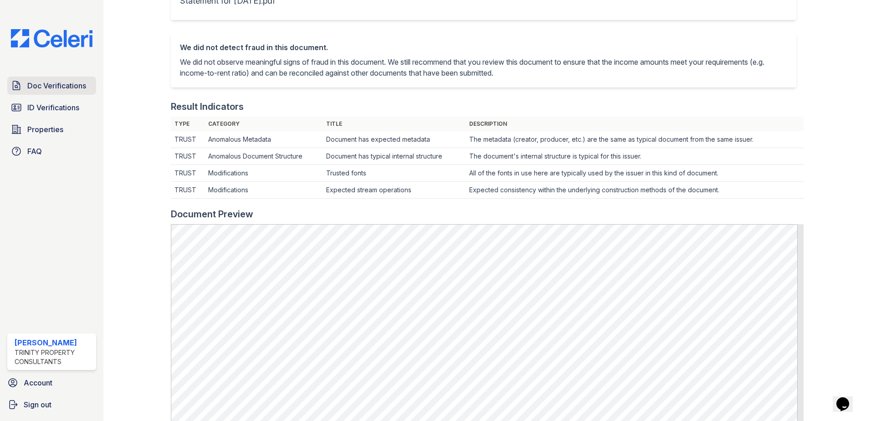 The height and width of the screenshot is (421, 871). What do you see at coordinates (394, 156) in the screenshot?
I see `td: Document has typical internal structure` at bounding box center [394, 156].